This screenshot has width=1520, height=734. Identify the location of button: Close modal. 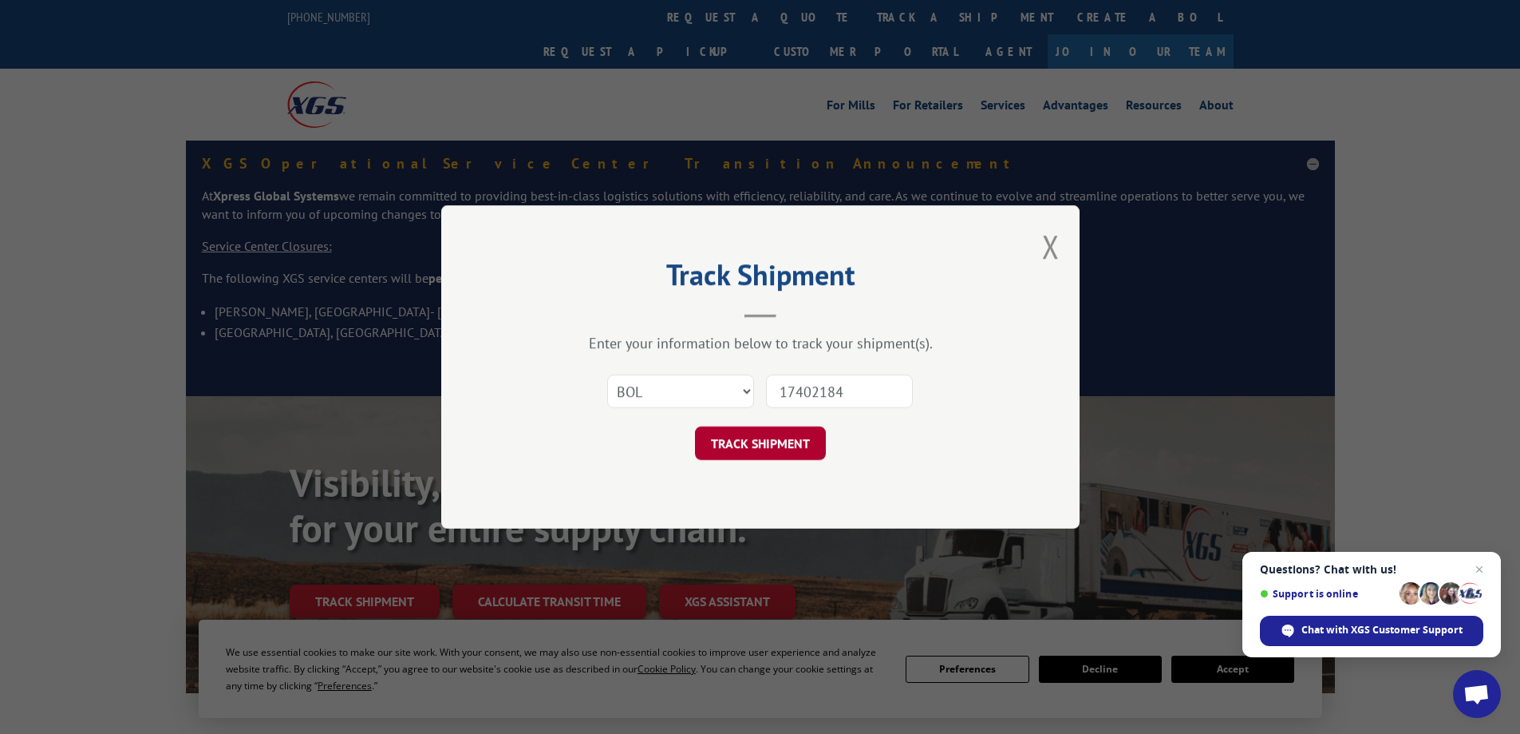
(1051, 246).